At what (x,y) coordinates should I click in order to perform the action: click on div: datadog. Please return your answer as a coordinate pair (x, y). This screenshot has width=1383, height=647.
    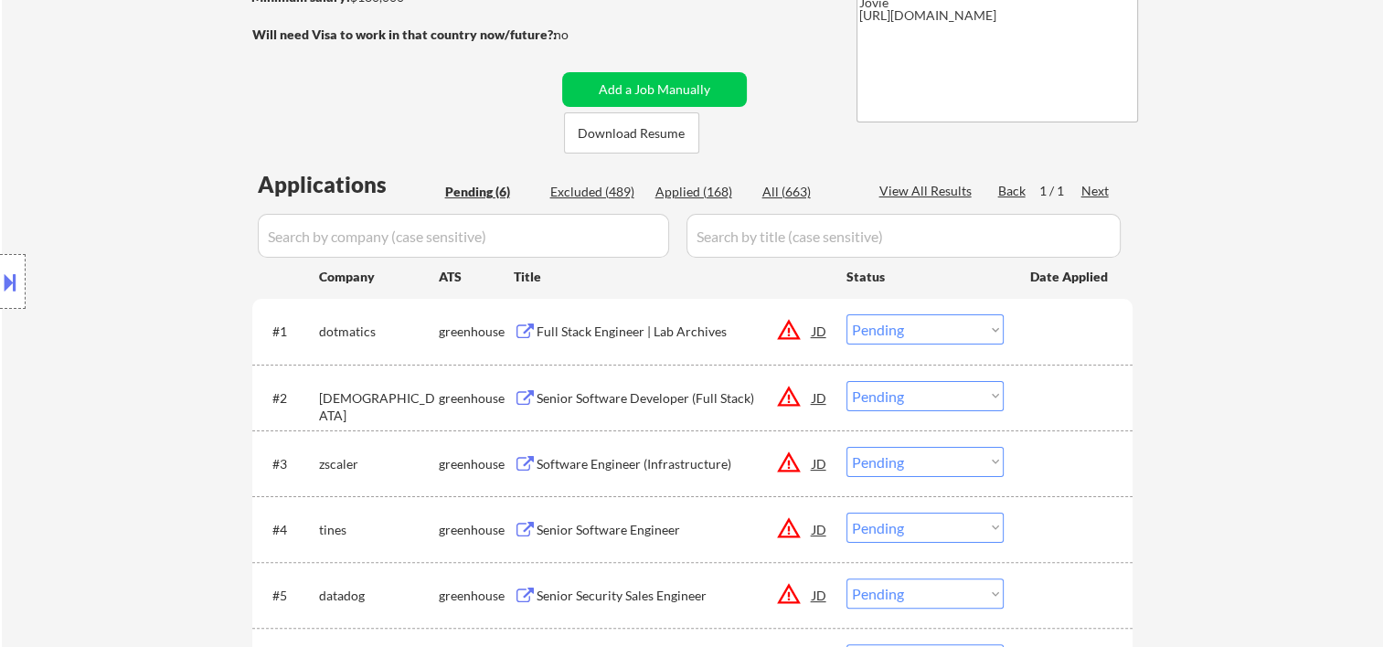
    Looking at the image, I should click on (378, 596).